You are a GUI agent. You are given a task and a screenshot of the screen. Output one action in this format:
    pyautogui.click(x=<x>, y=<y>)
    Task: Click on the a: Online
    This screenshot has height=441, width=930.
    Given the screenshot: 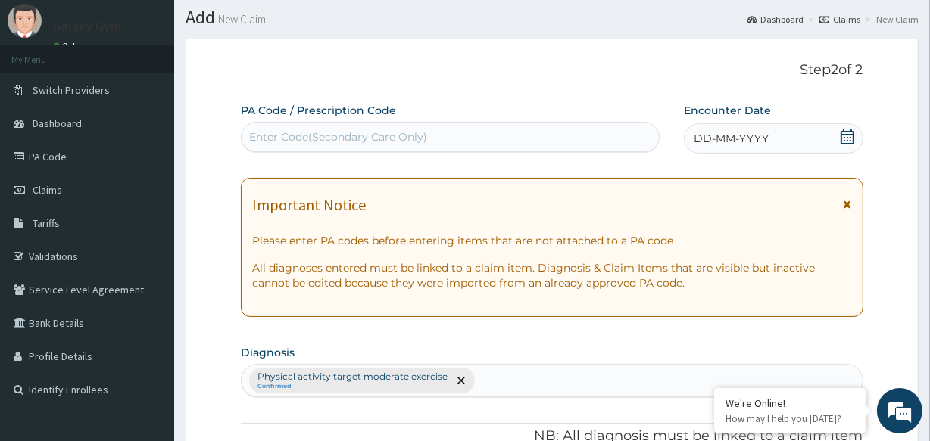 What is the action you would take?
    pyautogui.click(x=71, y=46)
    